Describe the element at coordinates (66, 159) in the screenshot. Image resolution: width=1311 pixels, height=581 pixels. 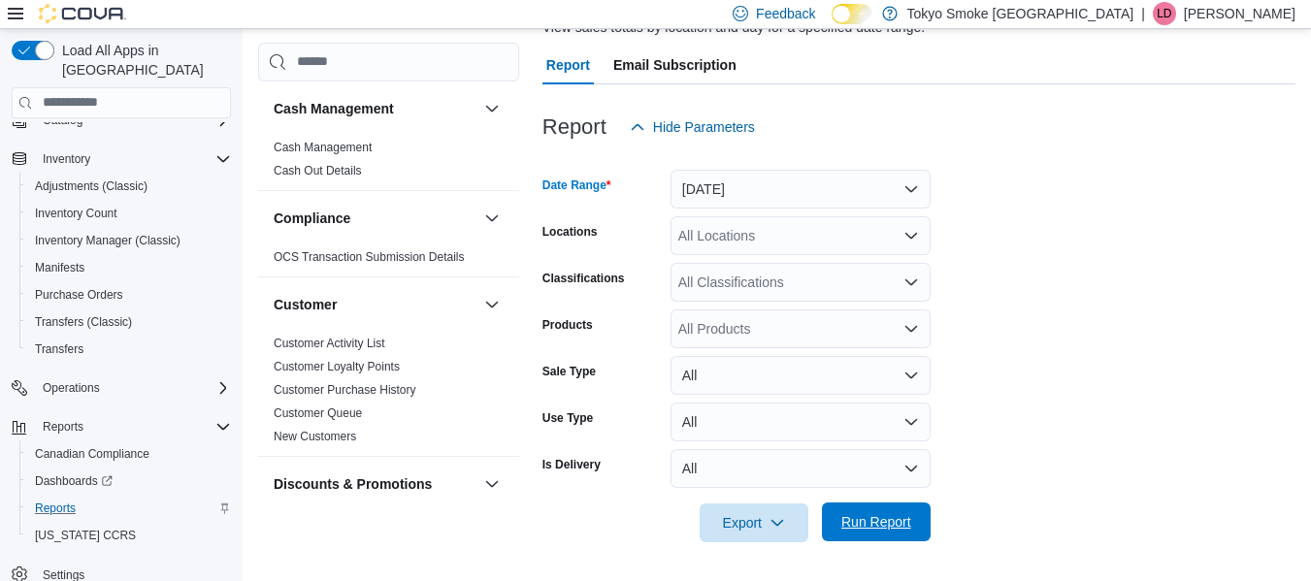
I see `button: Inventory` at that location.